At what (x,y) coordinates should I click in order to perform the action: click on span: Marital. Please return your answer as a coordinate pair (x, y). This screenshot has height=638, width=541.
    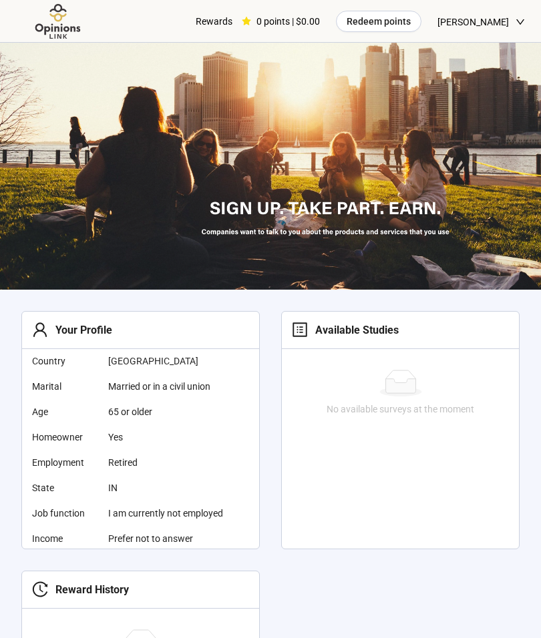
    Looking at the image, I should click on (65, 387).